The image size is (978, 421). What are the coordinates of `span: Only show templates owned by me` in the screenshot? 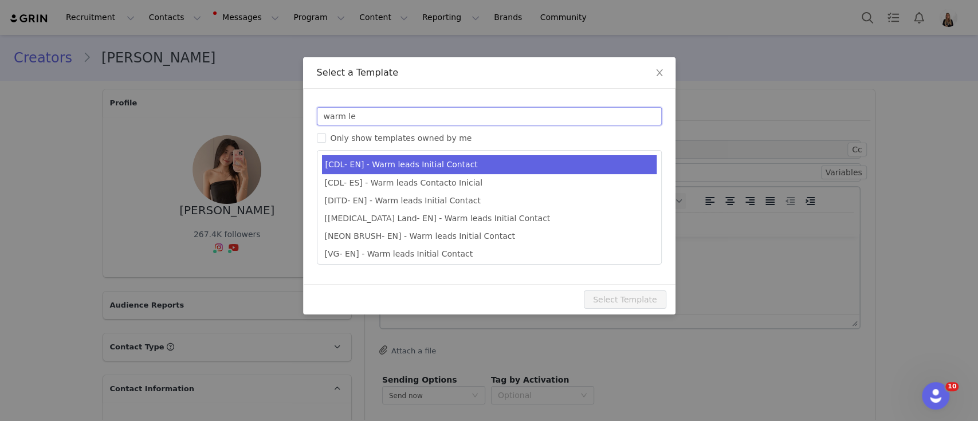 It's located at (401, 138).